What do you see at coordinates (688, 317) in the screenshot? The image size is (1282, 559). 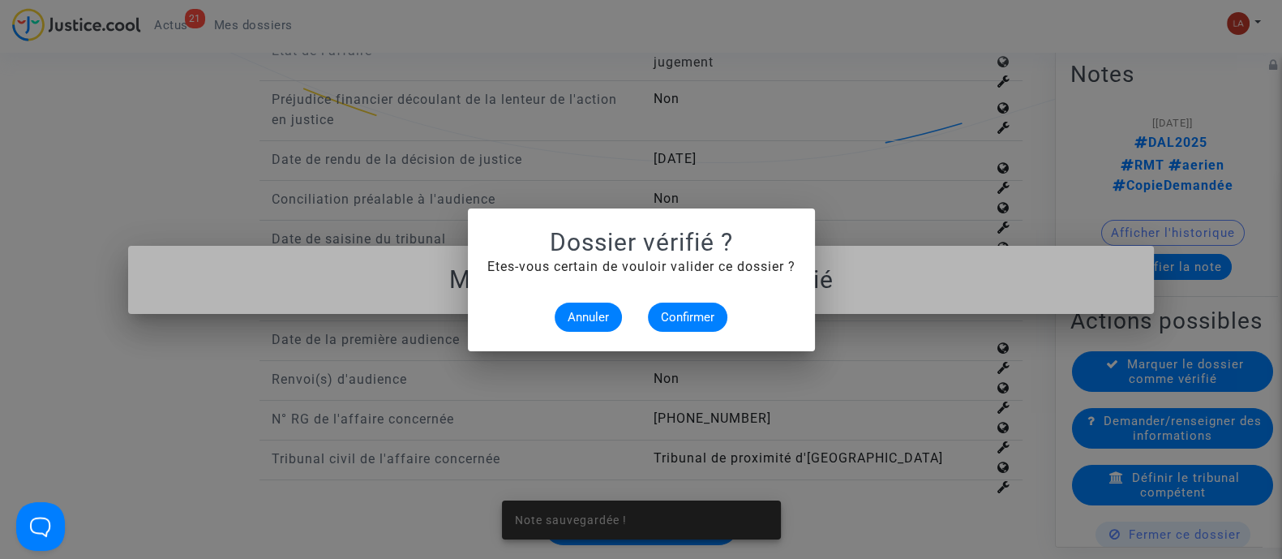 I see `span: Confirmer` at bounding box center [688, 317].